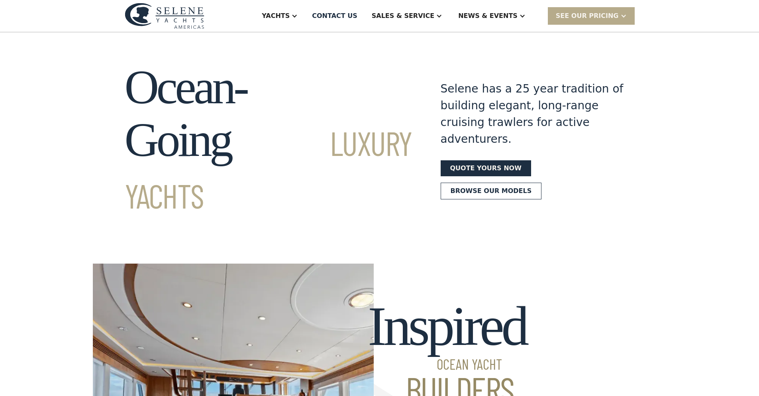 The width and height of the screenshot is (759, 396). Describe the element at coordinates (532, 114) in the screenshot. I see `div: Selene has a 25 year tradition of building elegant, long-range cruising trawlers for active adven...` at that location.